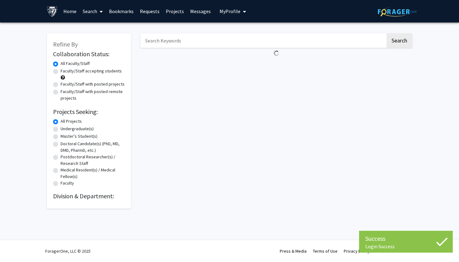 The height and width of the screenshot is (262, 459). I want to click on span: My Profile, so click(230, 11).